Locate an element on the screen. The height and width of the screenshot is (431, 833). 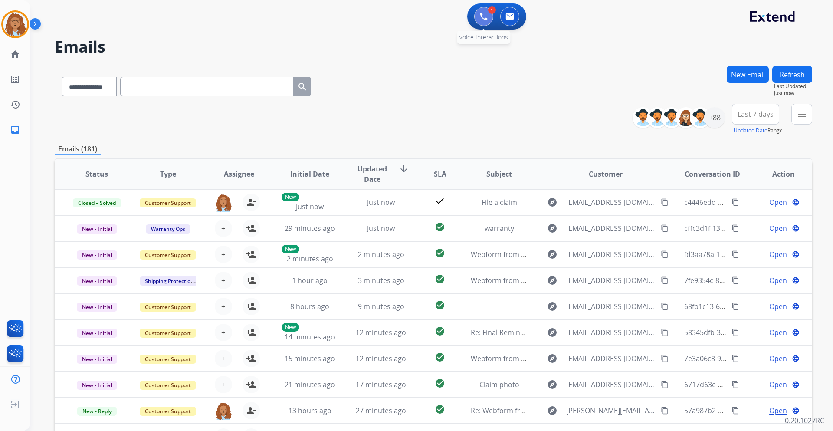
span: Updated Date is located at coordinates (372, 174).